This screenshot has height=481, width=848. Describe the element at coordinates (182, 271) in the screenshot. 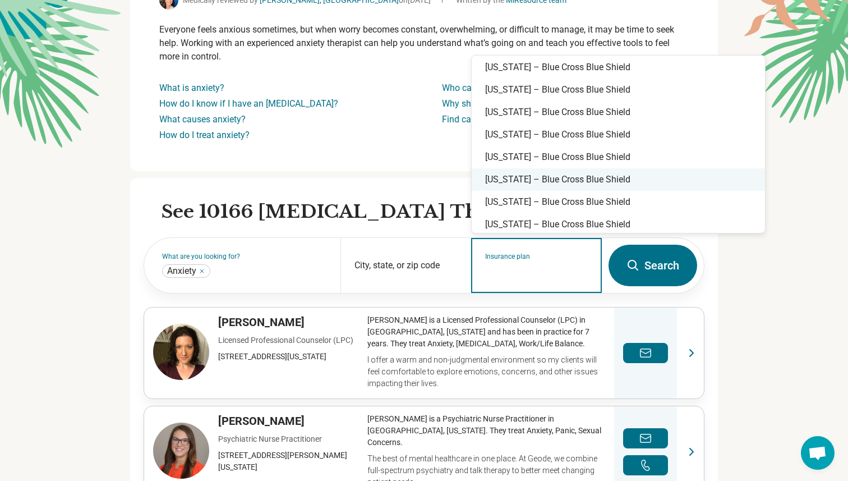

I see `span: Anxiety` at that location.